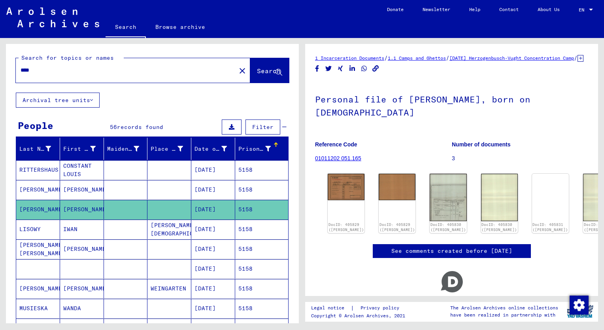  What do you see at coordinates (82, 170) in the screenshot?
I see `mat-cell: CONSTANT LOUIS` at bounding box center [82, 170].